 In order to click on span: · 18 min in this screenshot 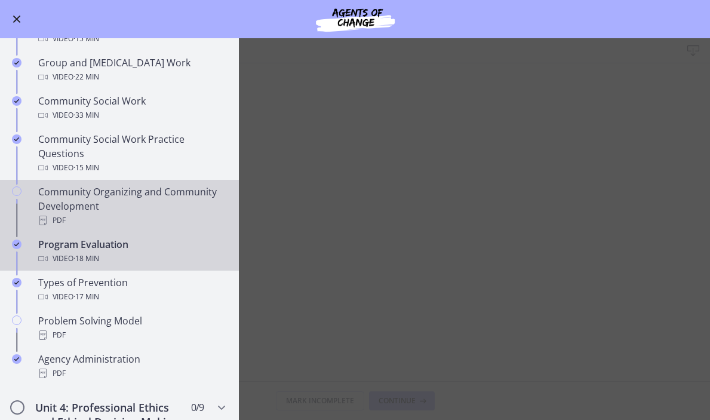, I will do `click(86, 259)`.